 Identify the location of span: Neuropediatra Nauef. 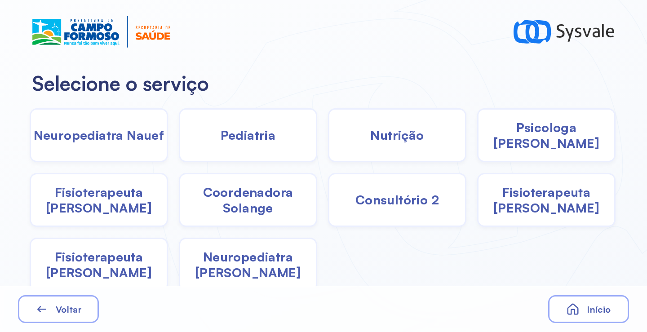
(99, 135).